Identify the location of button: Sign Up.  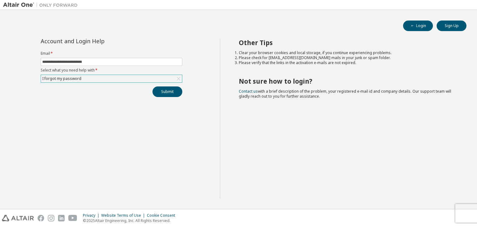
(452, 26).